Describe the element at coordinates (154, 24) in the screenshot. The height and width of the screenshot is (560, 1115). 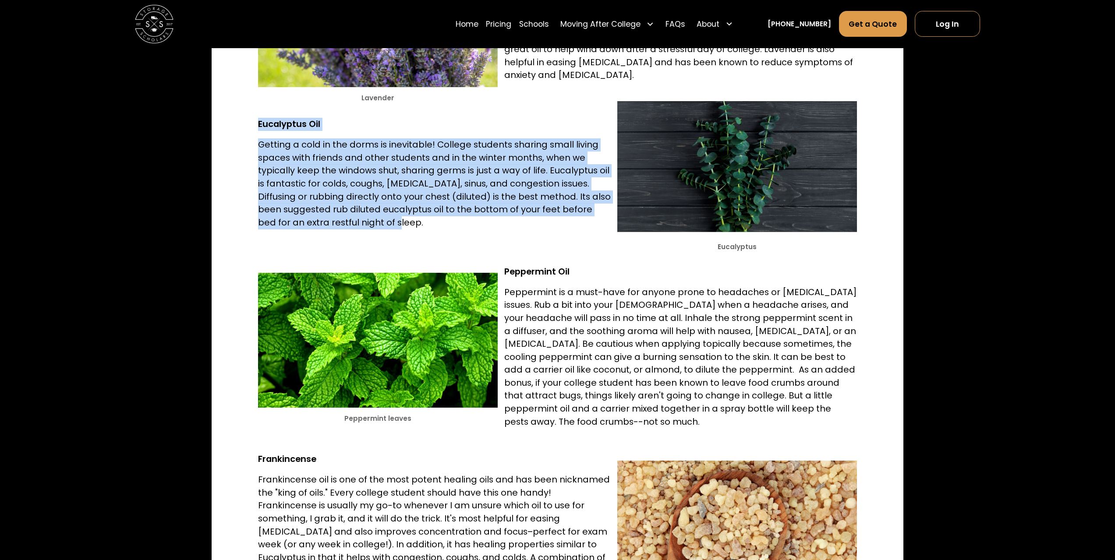
I see `a: home` at that location.